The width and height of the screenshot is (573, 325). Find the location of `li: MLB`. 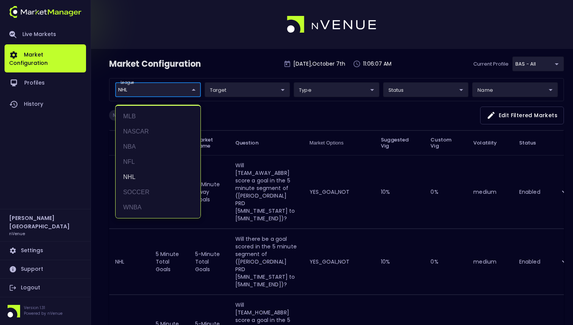

li: MLB is located at coordinates (158, 116).